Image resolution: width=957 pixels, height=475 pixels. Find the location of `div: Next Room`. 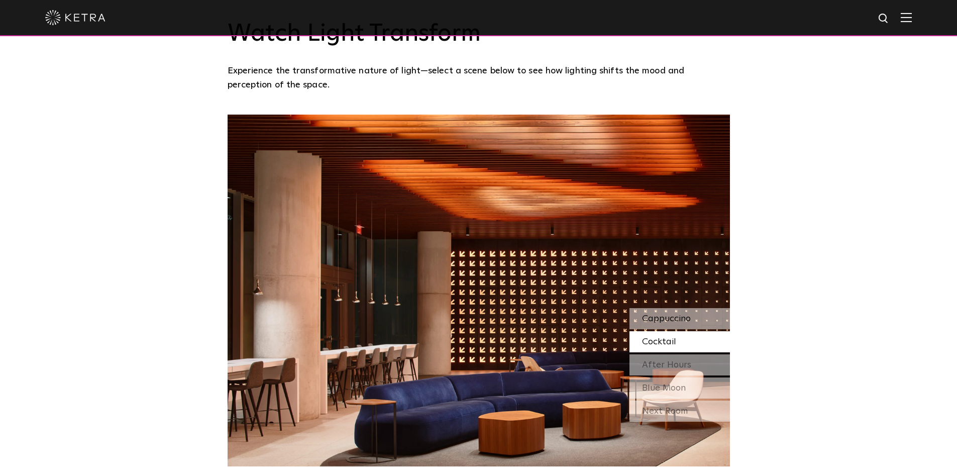

div: Next Room is located at coordinates (680, 411).